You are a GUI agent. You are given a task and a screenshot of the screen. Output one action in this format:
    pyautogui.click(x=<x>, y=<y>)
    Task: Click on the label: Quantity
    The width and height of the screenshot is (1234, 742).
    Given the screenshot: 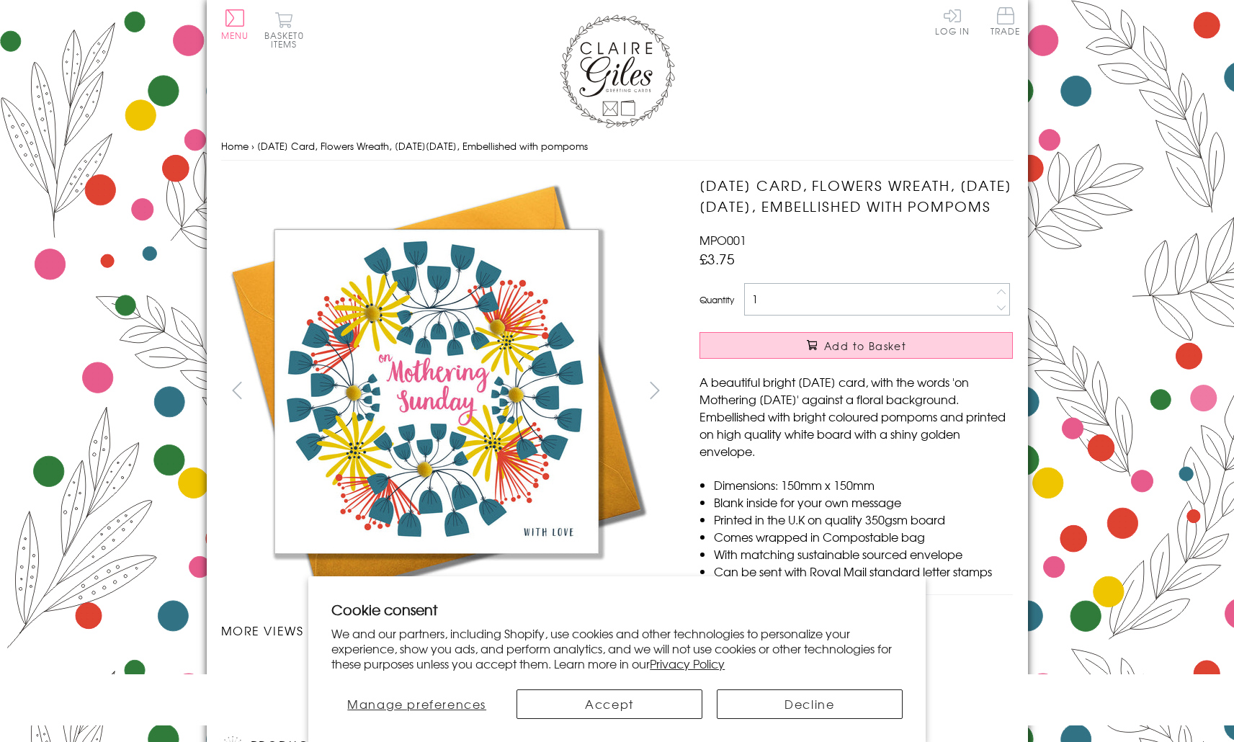 What is the action you would take?
    pyautogui.click(x=717, y=300)
    